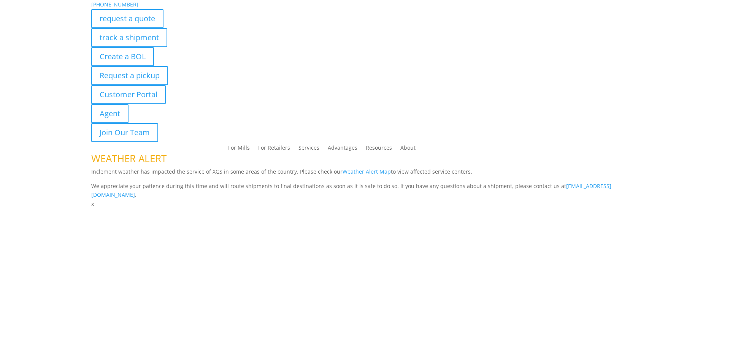 Image resolution: width=730 pixels, height=359 pixels. What do you see at coordinates (365, 216) in the screenshot?
I see `h1: Contact Us` at bounding box center [365, 216].